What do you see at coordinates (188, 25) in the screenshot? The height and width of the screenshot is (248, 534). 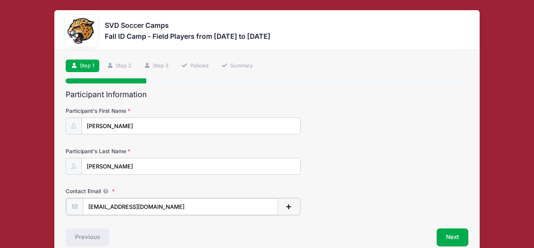 I see `h3: SVD Soccer Camps` at bounding box center [188, 25].